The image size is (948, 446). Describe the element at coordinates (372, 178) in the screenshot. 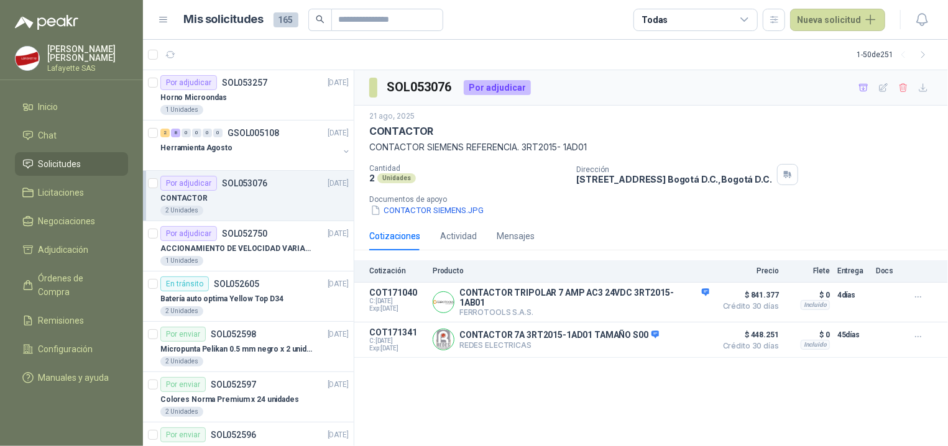

I see `p: 2` at that location.